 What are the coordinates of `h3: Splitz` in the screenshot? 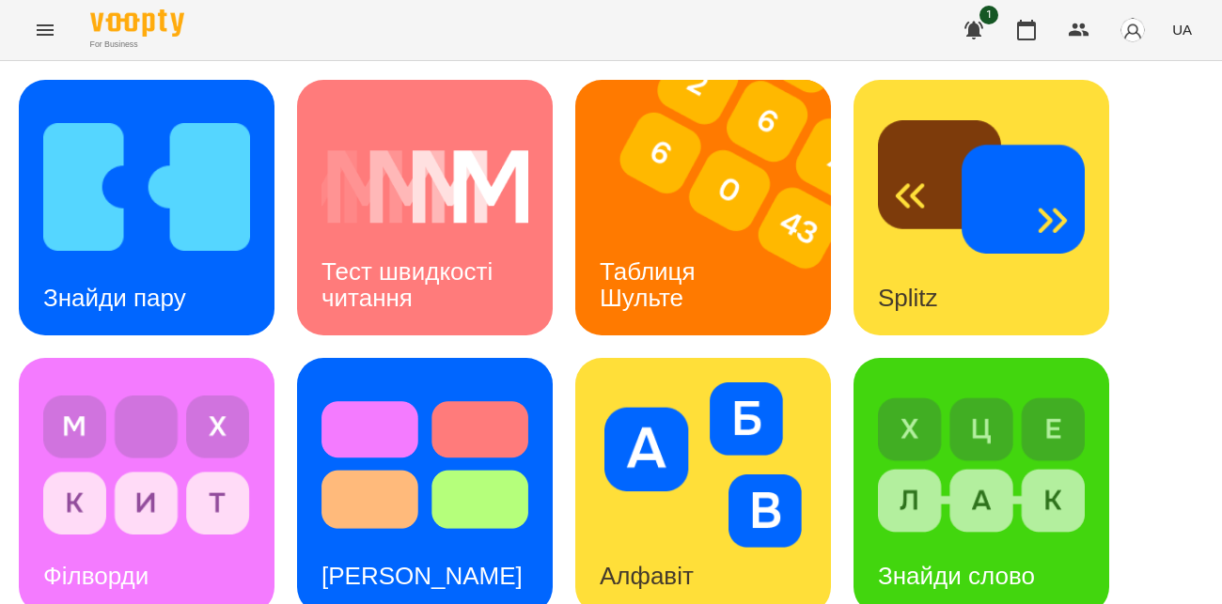 It's located at (908, 298).